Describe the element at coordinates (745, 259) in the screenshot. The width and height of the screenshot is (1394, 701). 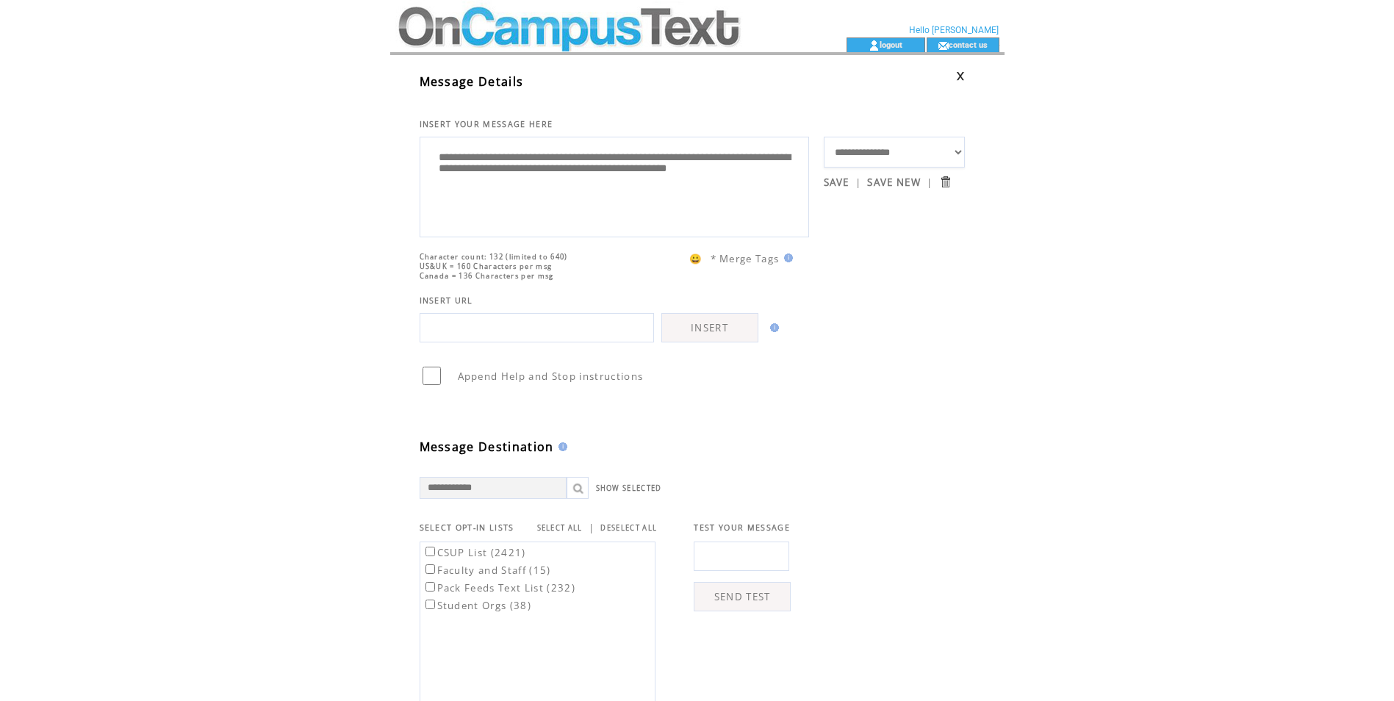
I see `span: * Merge Tags` at that location.